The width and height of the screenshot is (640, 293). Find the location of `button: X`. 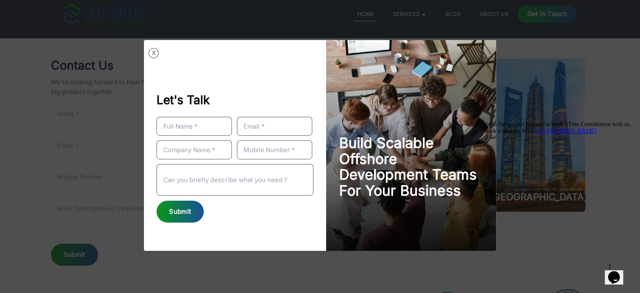

button: X is located at coordinates (154, 53).